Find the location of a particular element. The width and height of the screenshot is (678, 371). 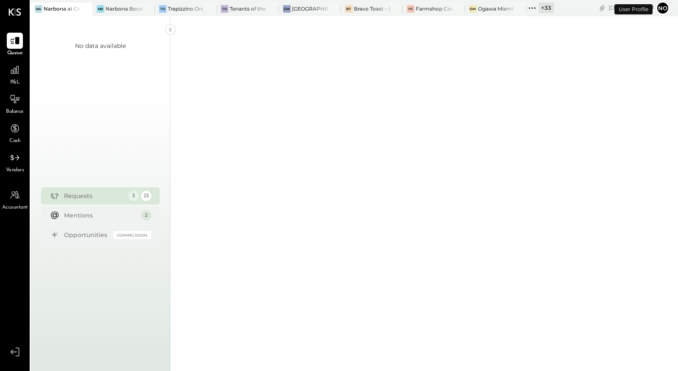

a: Cash is located at coordinates (15, 133).